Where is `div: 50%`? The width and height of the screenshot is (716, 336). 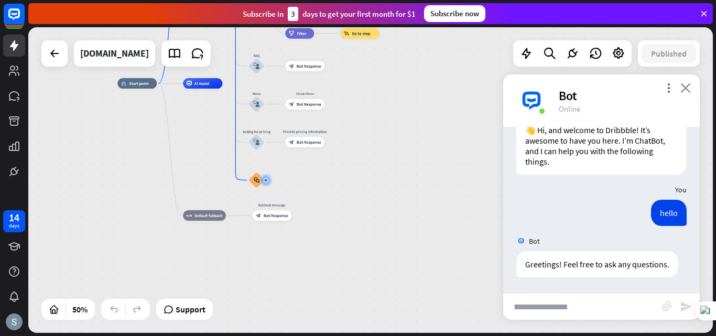
div: 50% is located at coordinates (80, 309).